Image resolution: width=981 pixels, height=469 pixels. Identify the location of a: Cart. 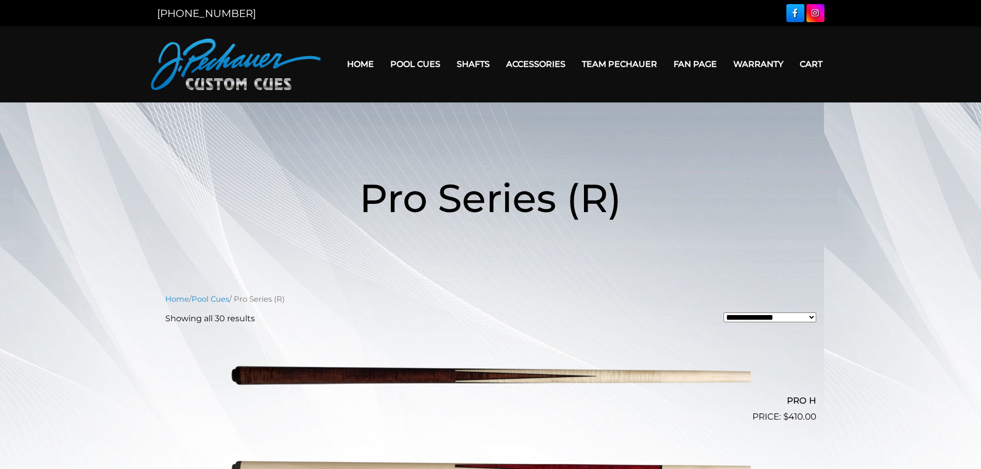
(811, 64).